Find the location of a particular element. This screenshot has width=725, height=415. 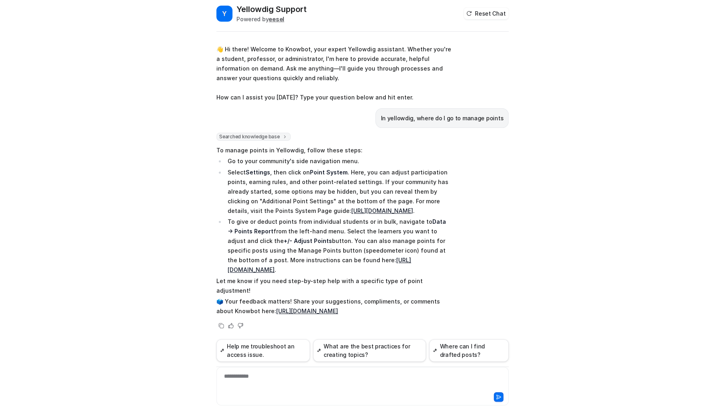

p: Go to your community's side navigation menu. is located at coordinates (339, 161).